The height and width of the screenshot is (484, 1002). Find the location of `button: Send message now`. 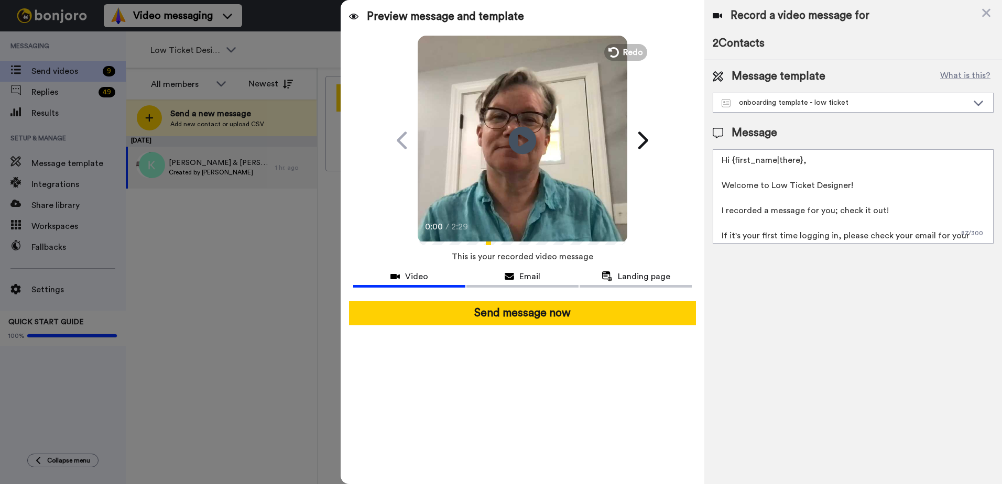

button: Send message now is located at coordinates (523, 314).